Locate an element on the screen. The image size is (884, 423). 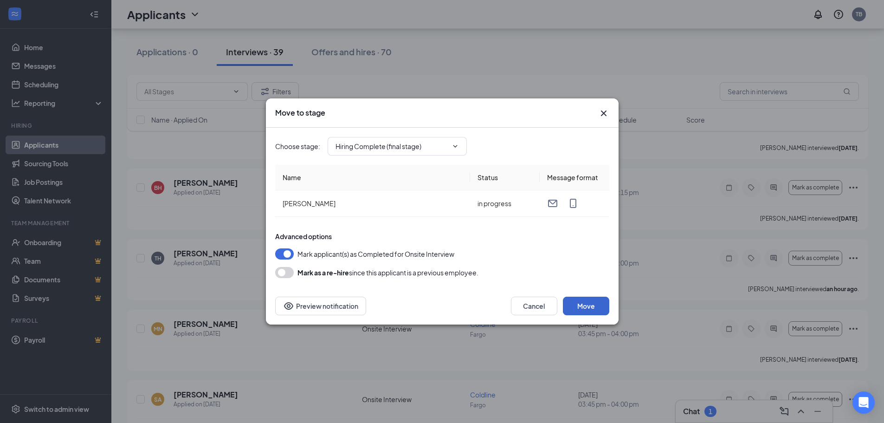
h3: Move to stage is located at coordinates (300, 113).